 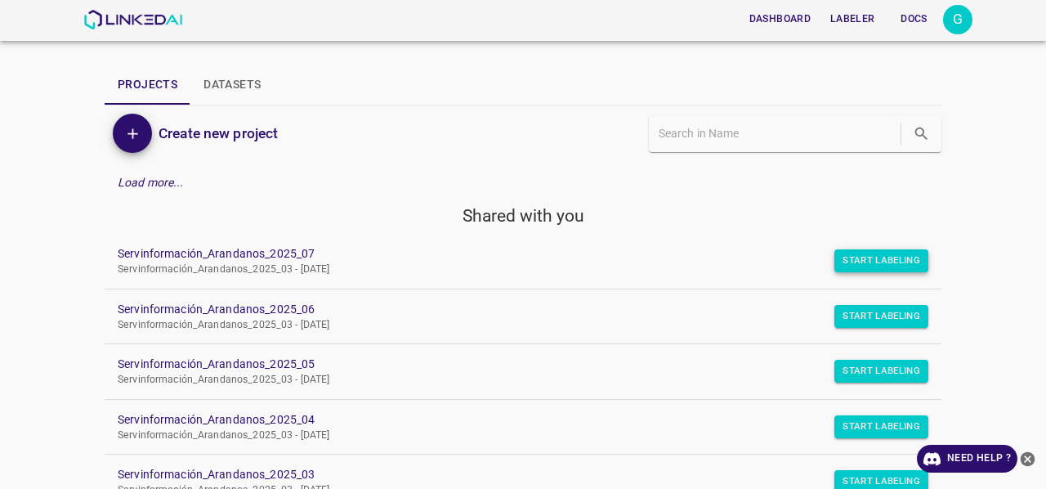 I want to click on h5: Shared with you, so click(x=523, y=216).